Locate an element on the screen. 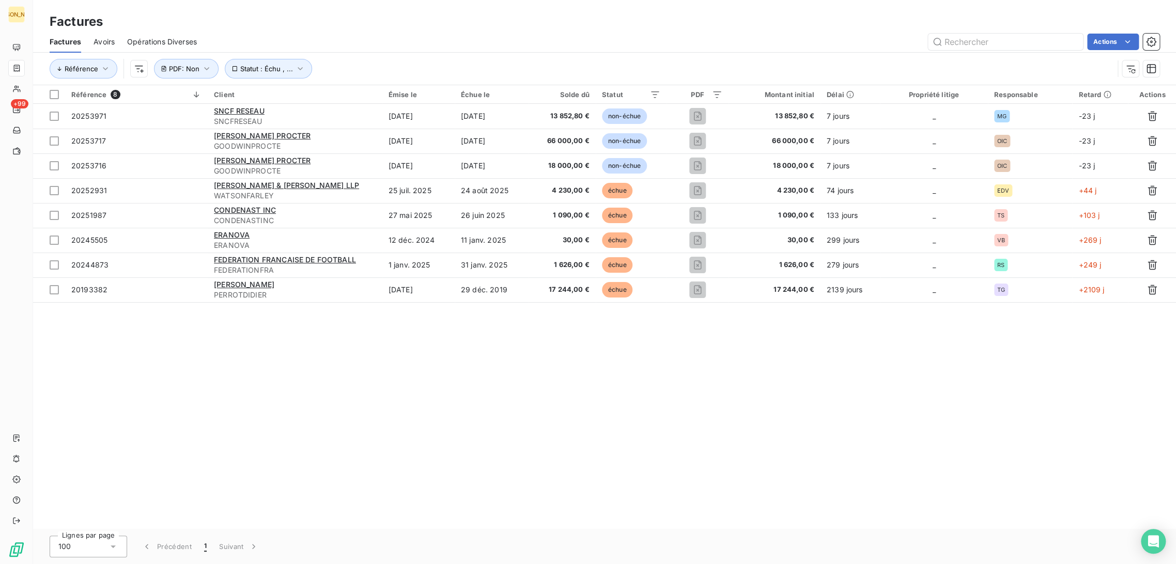 The height and width of the screenshot is (564, 1176). span: +249 j is located at coordinates (1089, 264).